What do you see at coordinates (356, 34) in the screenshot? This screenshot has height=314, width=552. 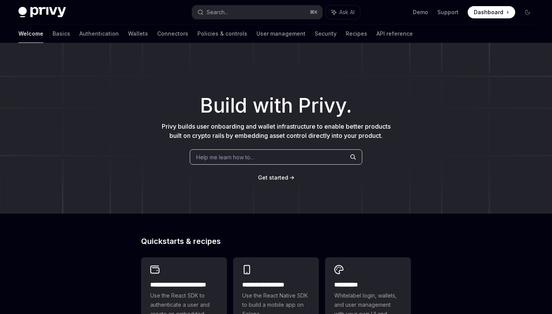 I see `a: Recipes` at bounding box center [356, 34].